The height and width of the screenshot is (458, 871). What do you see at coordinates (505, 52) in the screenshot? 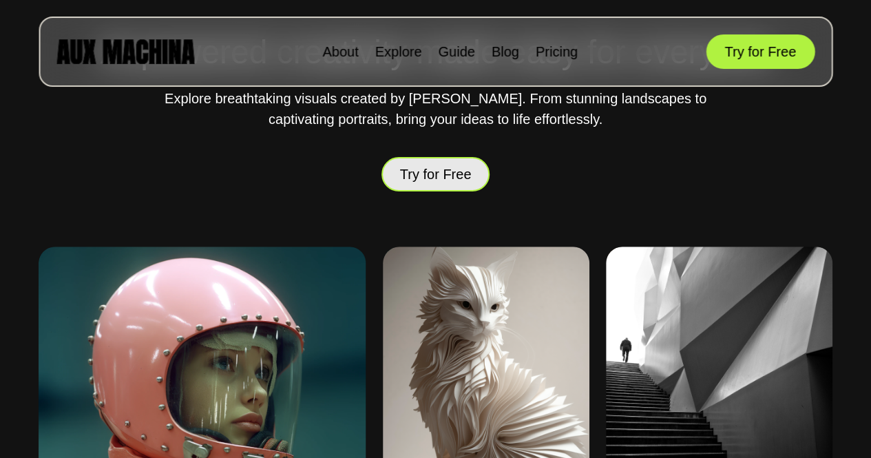
I see `a: Blog` at bounding box center [505, 52].